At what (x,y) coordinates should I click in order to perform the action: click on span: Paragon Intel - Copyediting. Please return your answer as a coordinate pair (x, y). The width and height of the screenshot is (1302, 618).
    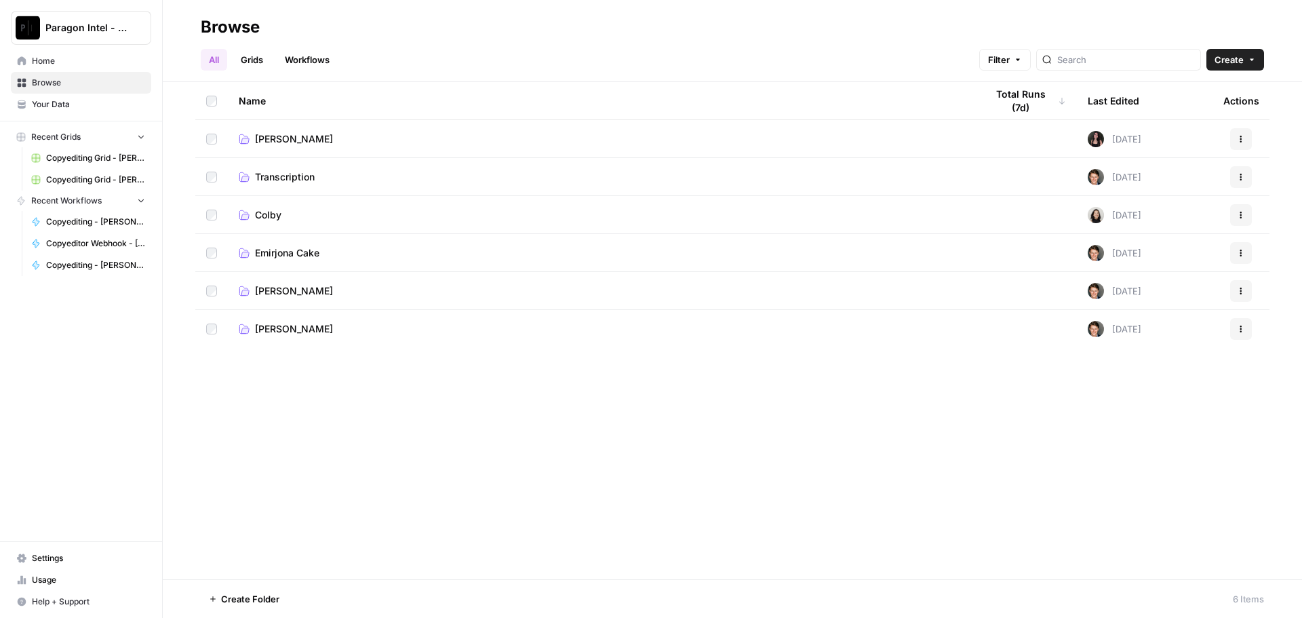
    Looking at the image, I should click on (86, 28).